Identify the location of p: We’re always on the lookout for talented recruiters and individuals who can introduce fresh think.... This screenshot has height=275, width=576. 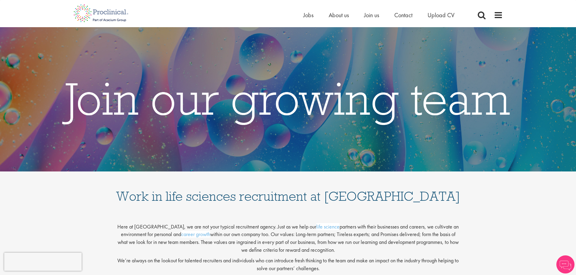
(288, 264).